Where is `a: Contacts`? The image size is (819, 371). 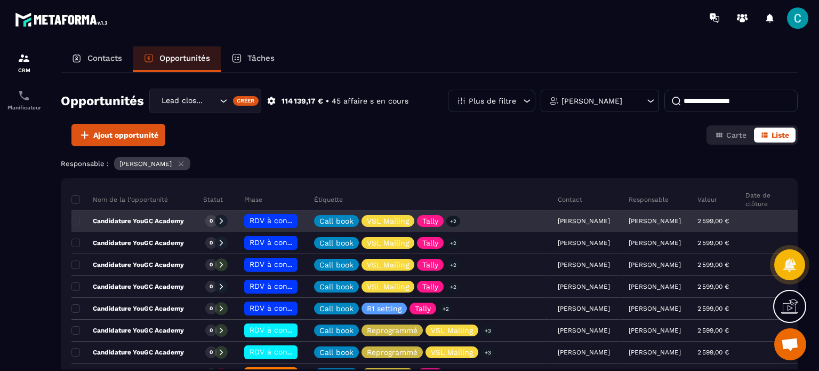
a: Contacts is located at coordinates (97, 59).